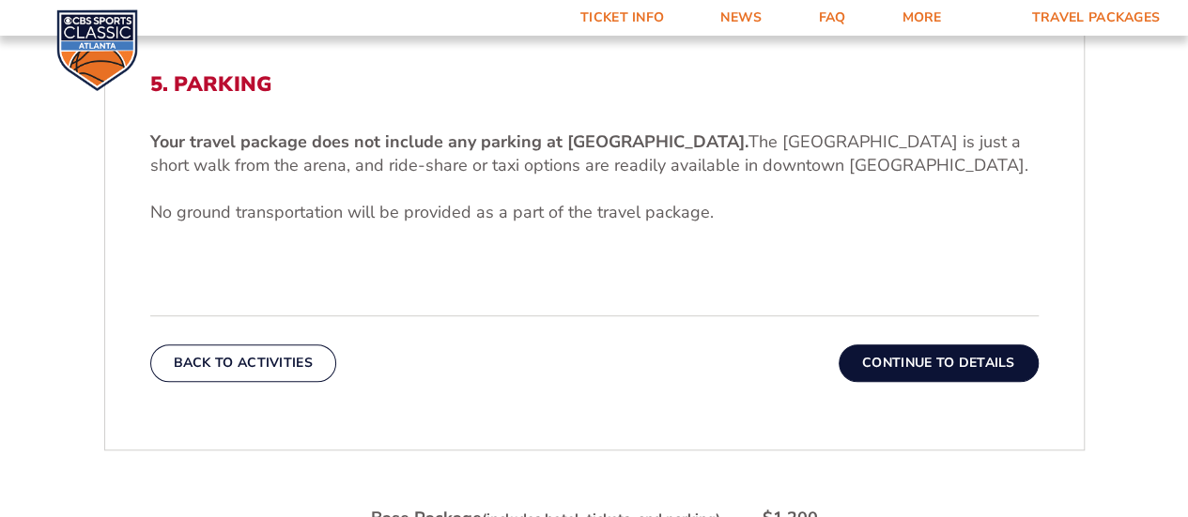  What do you see at coordinates (243, 363) in the screenshot?
I see `button: Back To Activities` at bounding box center [243, 363].